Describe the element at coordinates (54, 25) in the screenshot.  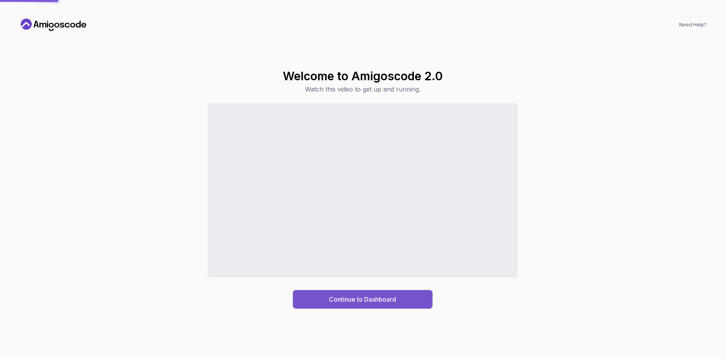
I see `a: Home link` at that location.